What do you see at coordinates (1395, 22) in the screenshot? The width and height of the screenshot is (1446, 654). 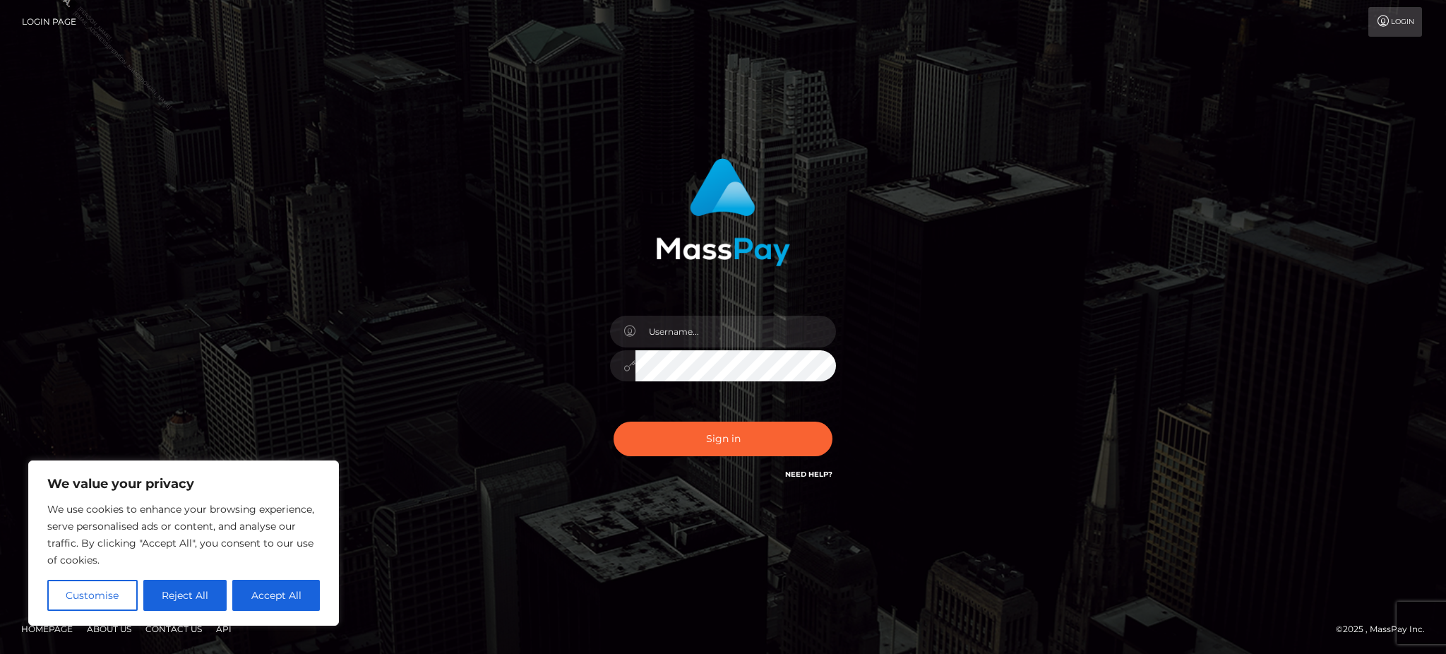 I see `a: Login` at bounding box center [1395, 22].